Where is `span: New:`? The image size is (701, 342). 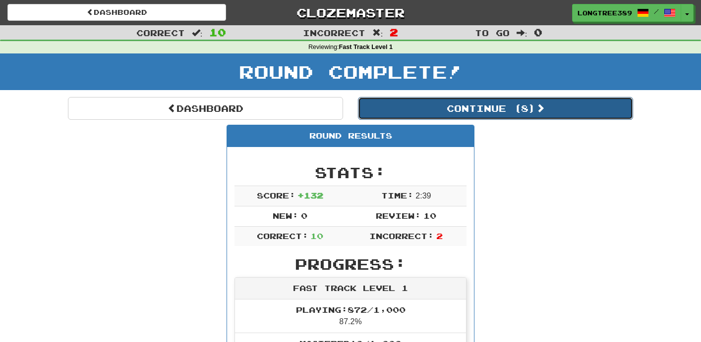 span: New: is located at coordinates (285, 216).